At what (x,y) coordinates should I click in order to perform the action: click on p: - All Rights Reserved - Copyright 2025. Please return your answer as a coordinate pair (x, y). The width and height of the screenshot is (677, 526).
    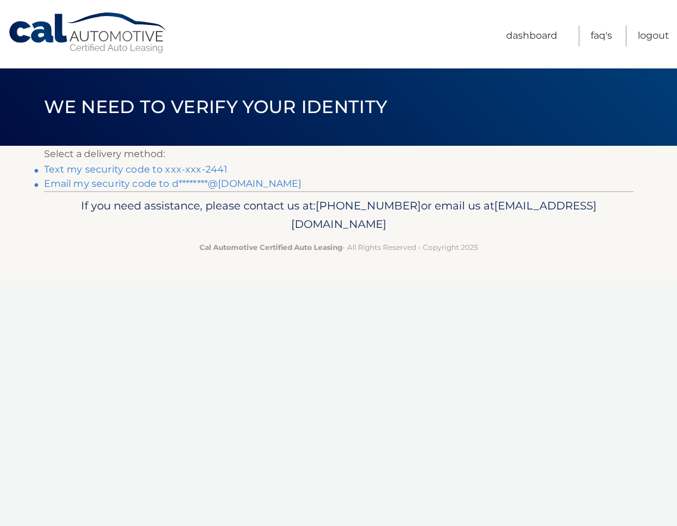
    Looking at the image, I should click on (339, 247).